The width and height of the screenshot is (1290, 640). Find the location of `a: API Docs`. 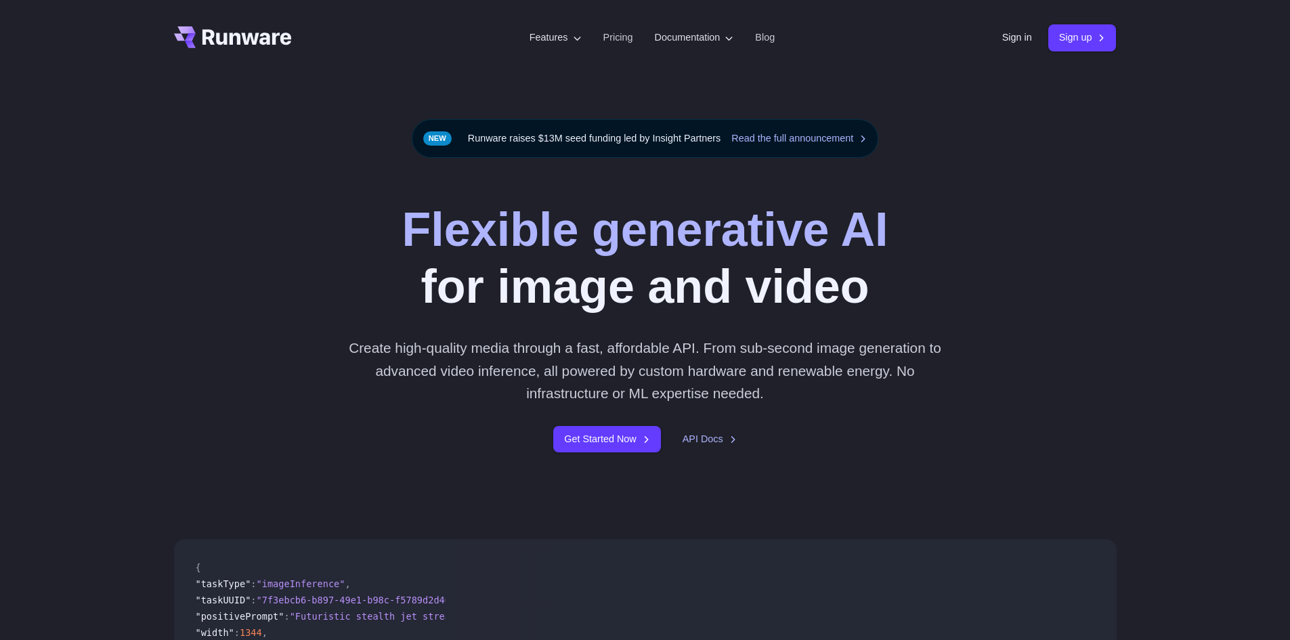

a: API Docs is located at coordinates (710, 439).